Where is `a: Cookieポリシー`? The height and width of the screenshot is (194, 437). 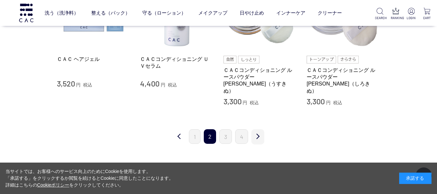 a: Cookieポリシー is located at coordinates (53, 185).